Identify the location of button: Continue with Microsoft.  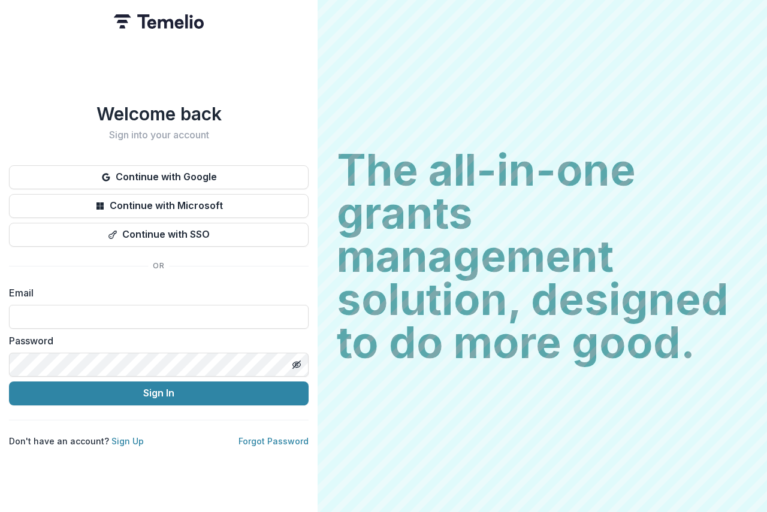
(159, 206).